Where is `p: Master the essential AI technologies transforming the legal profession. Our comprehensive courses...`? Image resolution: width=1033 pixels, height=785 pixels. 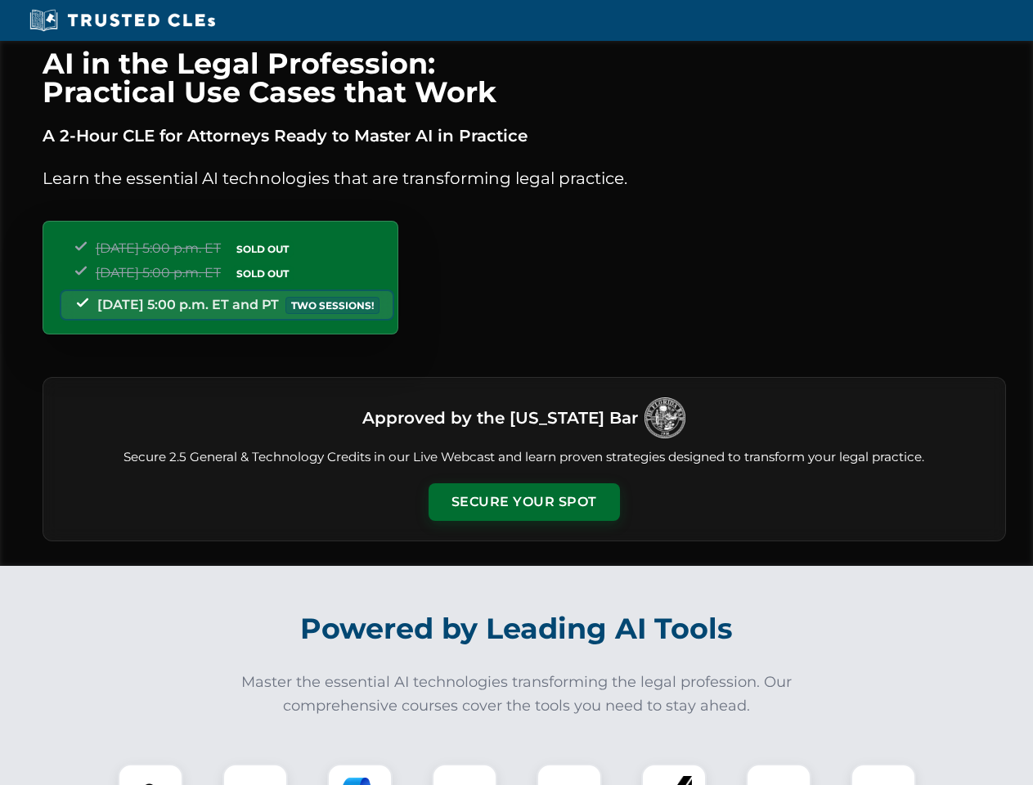 p: Master the essential AI technologies transforming the legal profession. Our comprehensive courses... is located at coordinates (517, 695).